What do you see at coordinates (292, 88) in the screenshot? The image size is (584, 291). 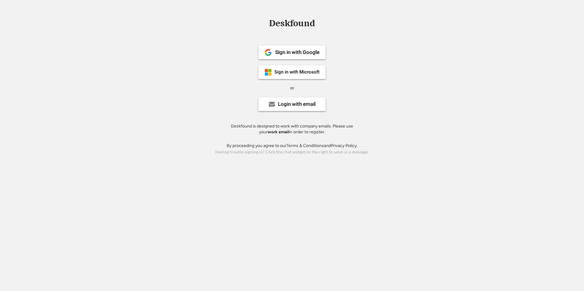 I see `div: or` at bounding box center [292, 88].